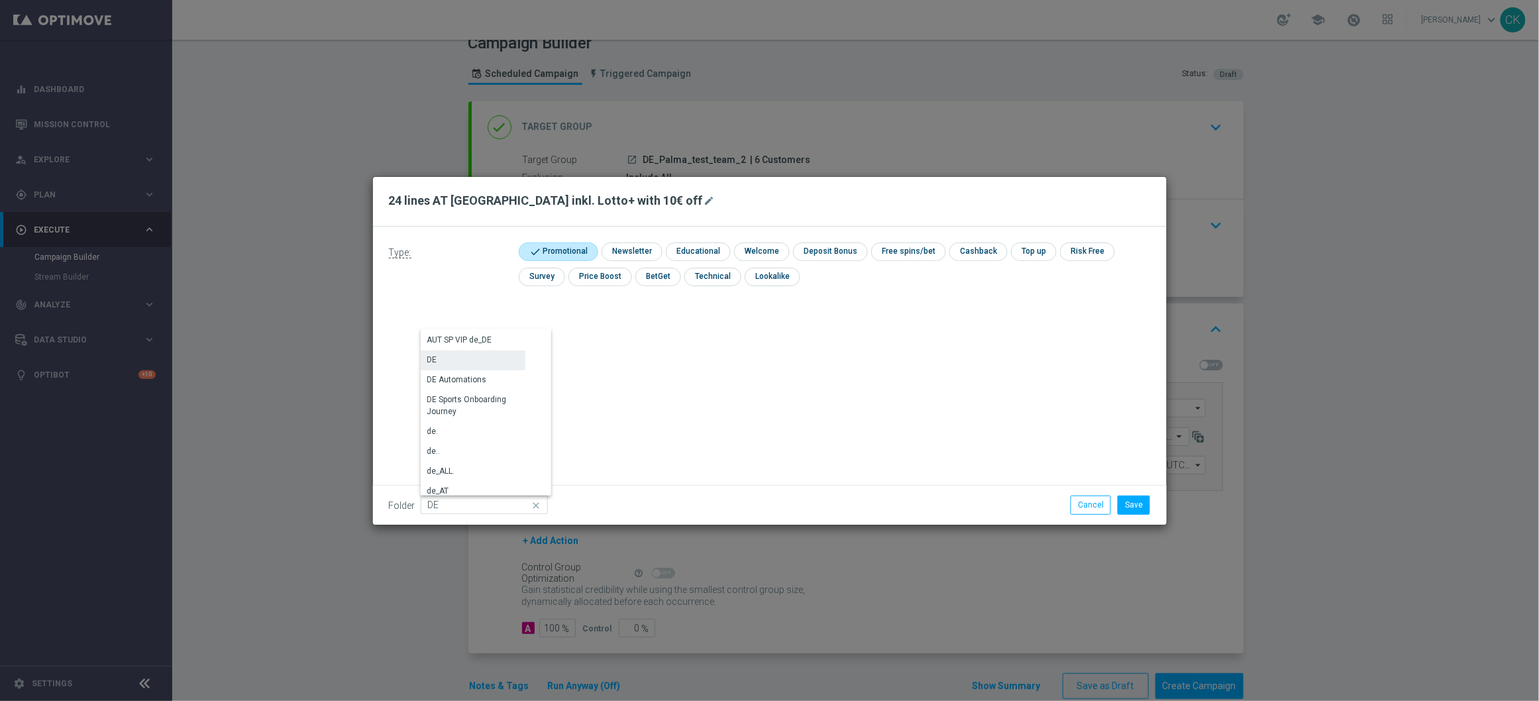 This screenshot has height=701, width=1539. What do you see at coordinates (473, 405) in the screenshot?
I see `div: DE Sports Onboarding Journey` at bounding box center [473, 405].